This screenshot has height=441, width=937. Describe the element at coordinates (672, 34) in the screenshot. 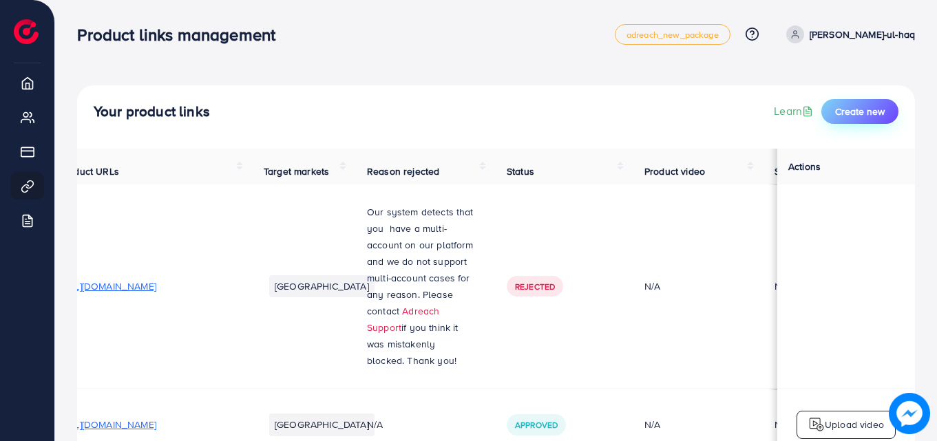

I see `a: adreach_new_package` at that location.